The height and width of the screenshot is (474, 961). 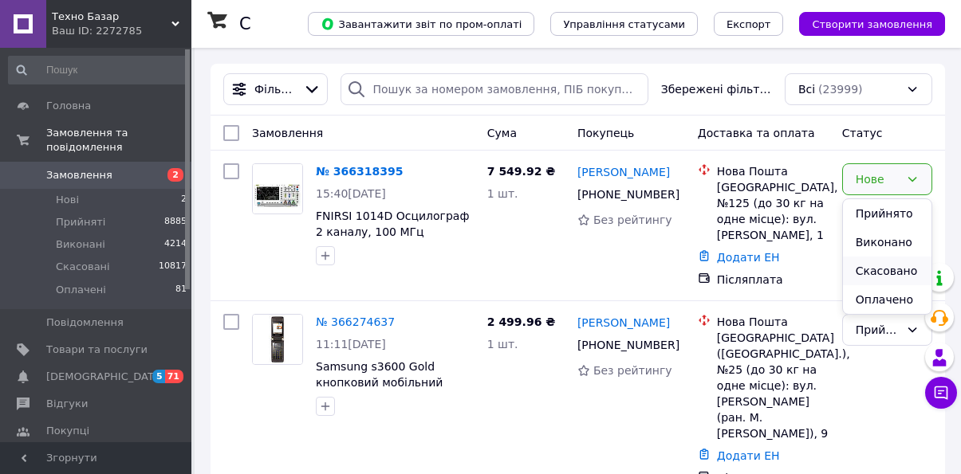 What do you see at coordinates (887, 271) in the screenshot?
I see `li: Скасовано` at bounding box center [887, 271].